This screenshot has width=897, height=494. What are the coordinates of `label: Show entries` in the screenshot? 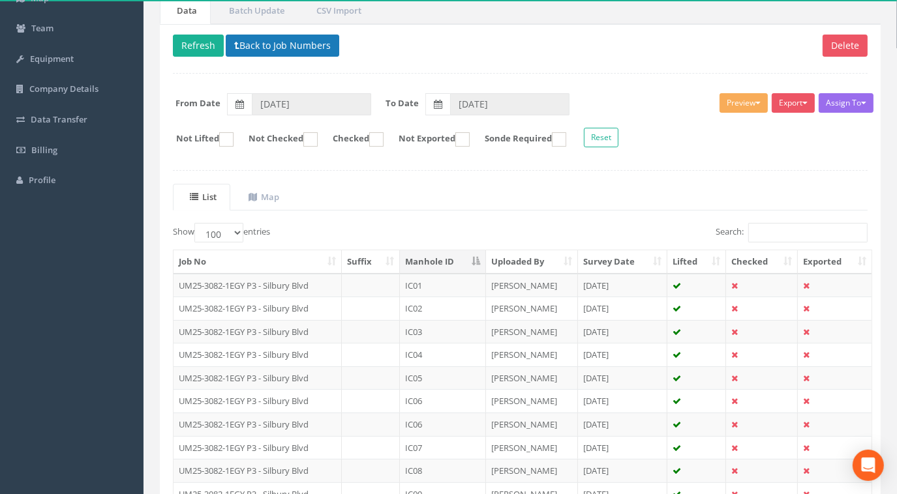 It's located at (221, 233).